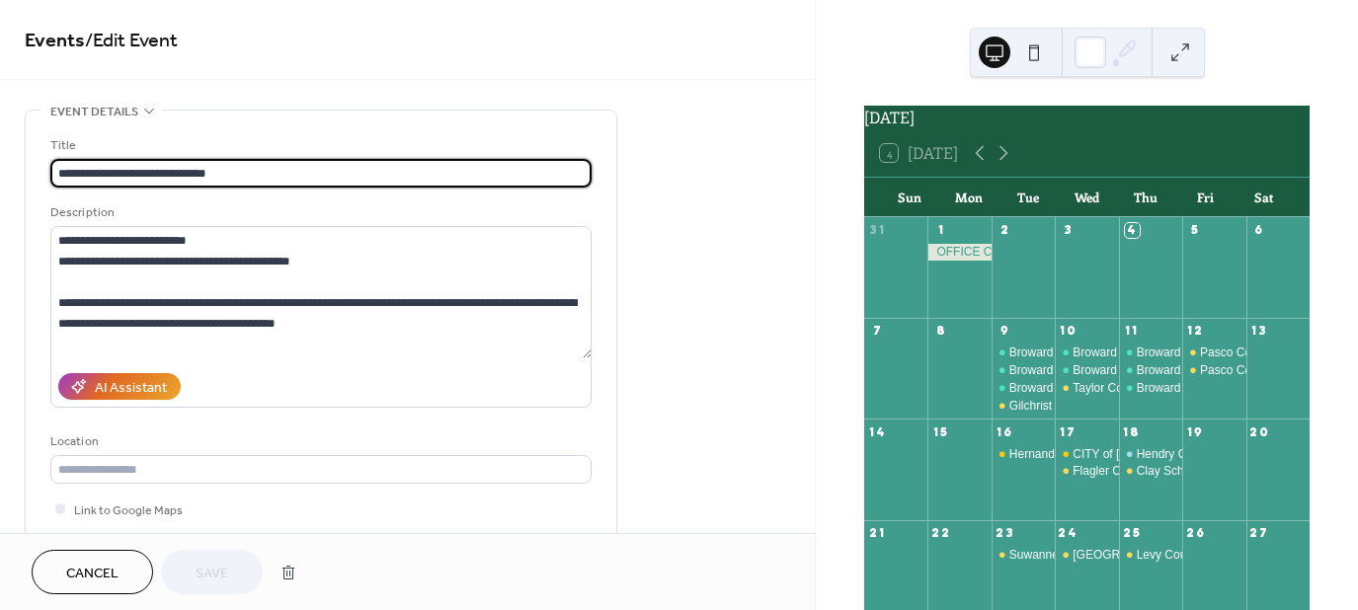 The width and height of the screenshot is (1358, 610). What do you see at coordinates (959, 252) in the screenshot?
I see `div: OFFICE CLOSED` at bounding box center [959, 252].